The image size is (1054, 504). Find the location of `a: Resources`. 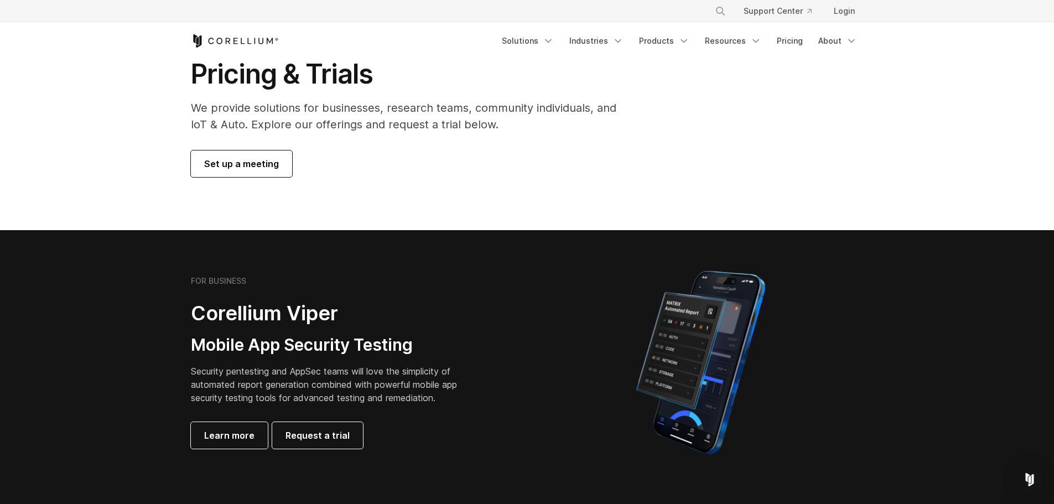

a: Resources is located at coordinates (733, 41).